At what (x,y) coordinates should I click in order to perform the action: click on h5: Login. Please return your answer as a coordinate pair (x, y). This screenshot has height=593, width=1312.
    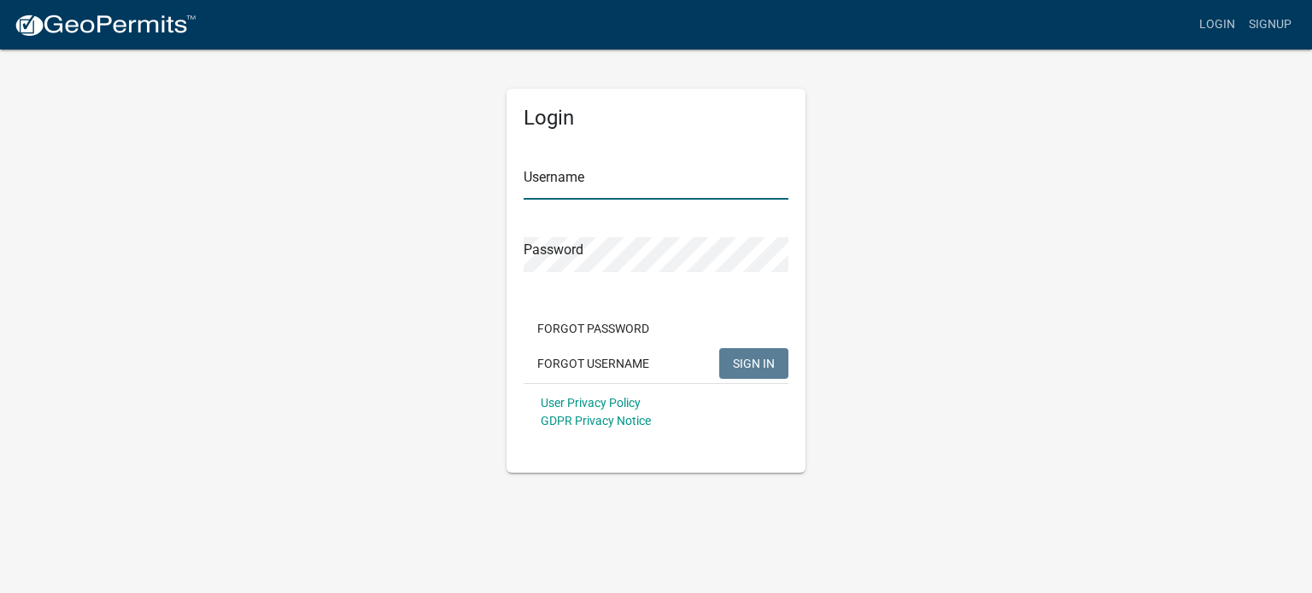
    Looking at the image, I should click on (656, 118).